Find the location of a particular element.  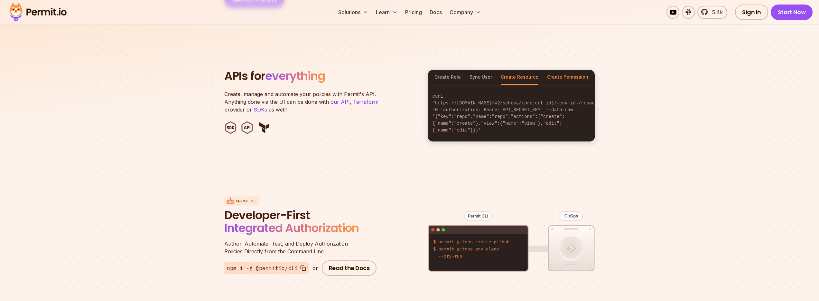

a: Pricing is located at coordinates (414, 12).